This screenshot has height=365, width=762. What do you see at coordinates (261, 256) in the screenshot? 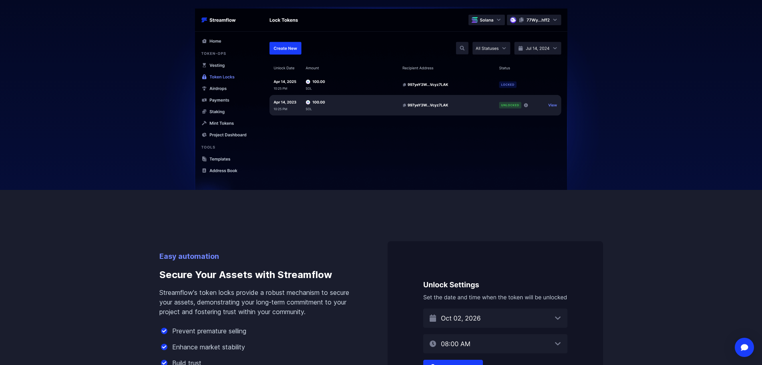
I see `p: Easy automation` at bounding box center [261, 256].